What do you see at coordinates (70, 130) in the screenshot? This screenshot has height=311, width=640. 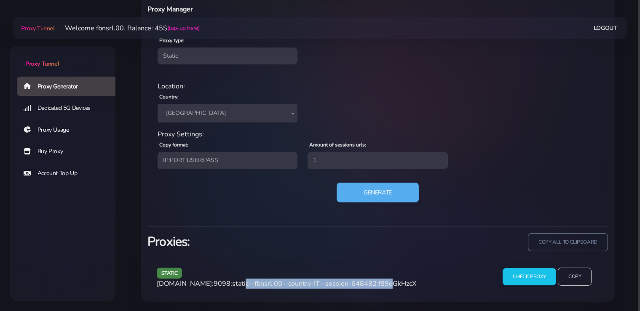 I see `a: Proxy Usage` at bounding box center [70, 130].